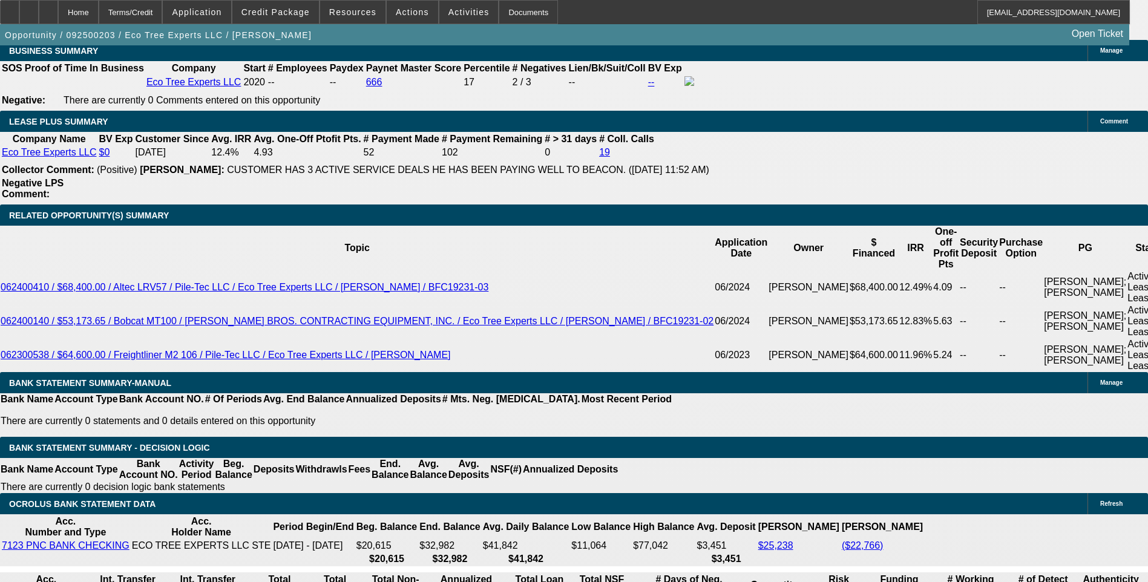  I want to click on th: Avg. Deposit, so click(726, 527).